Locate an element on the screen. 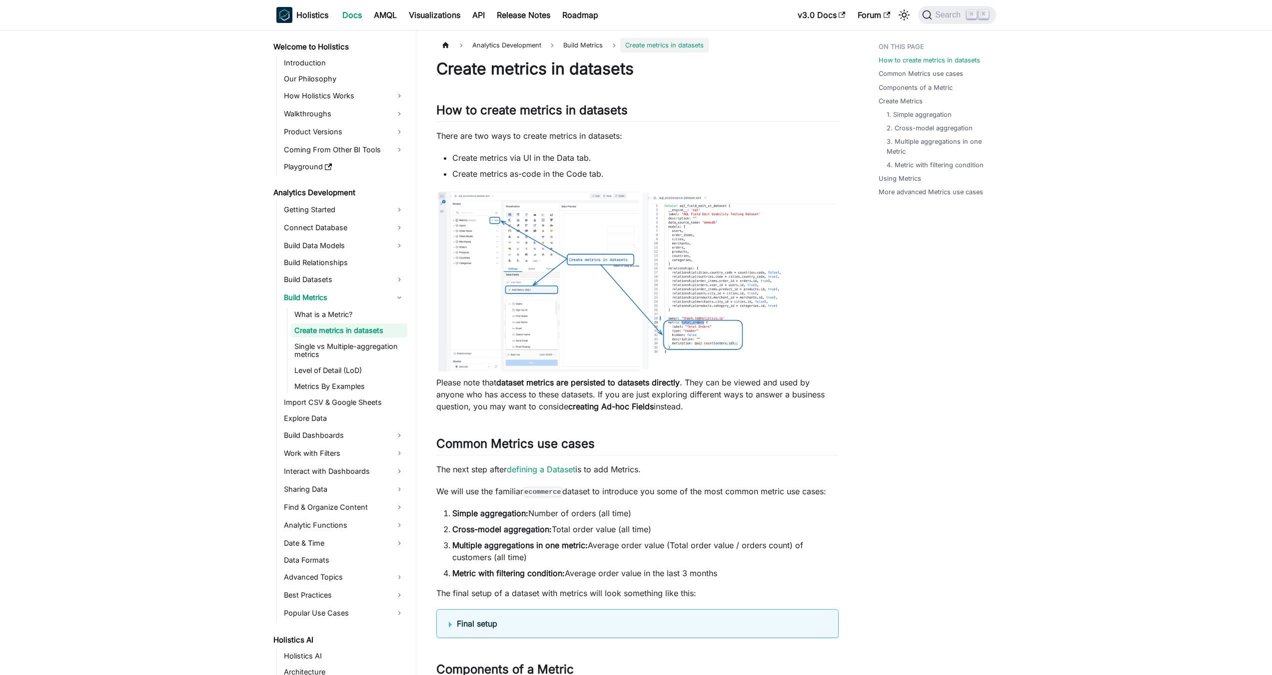 The height and width of the screenshot is (675, 1272). code: ecommerce is located at coordinates (543, 492).